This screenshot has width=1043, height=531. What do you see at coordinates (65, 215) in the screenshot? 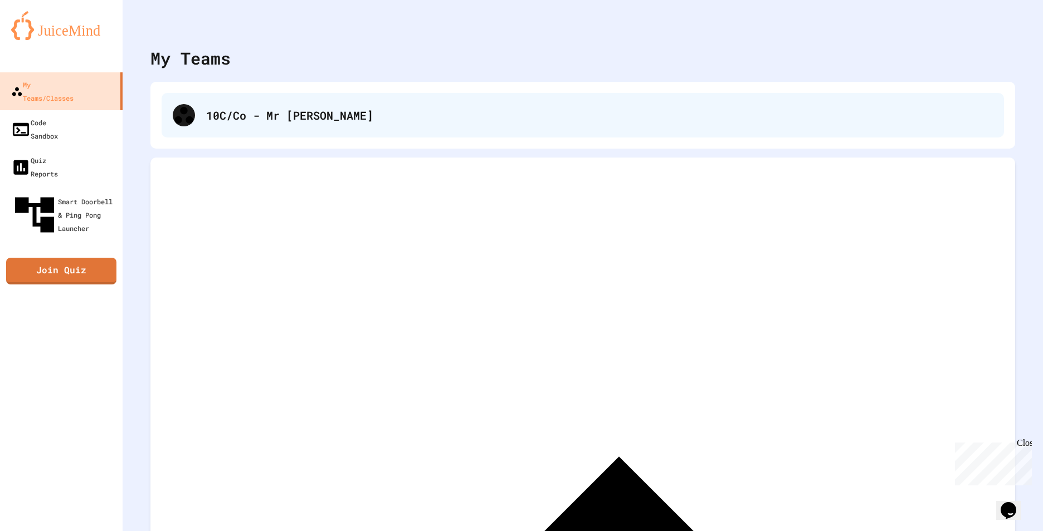
I see `div: Smart Doorbell & Ping Pong Launcher` at bounding box center [65, 215].